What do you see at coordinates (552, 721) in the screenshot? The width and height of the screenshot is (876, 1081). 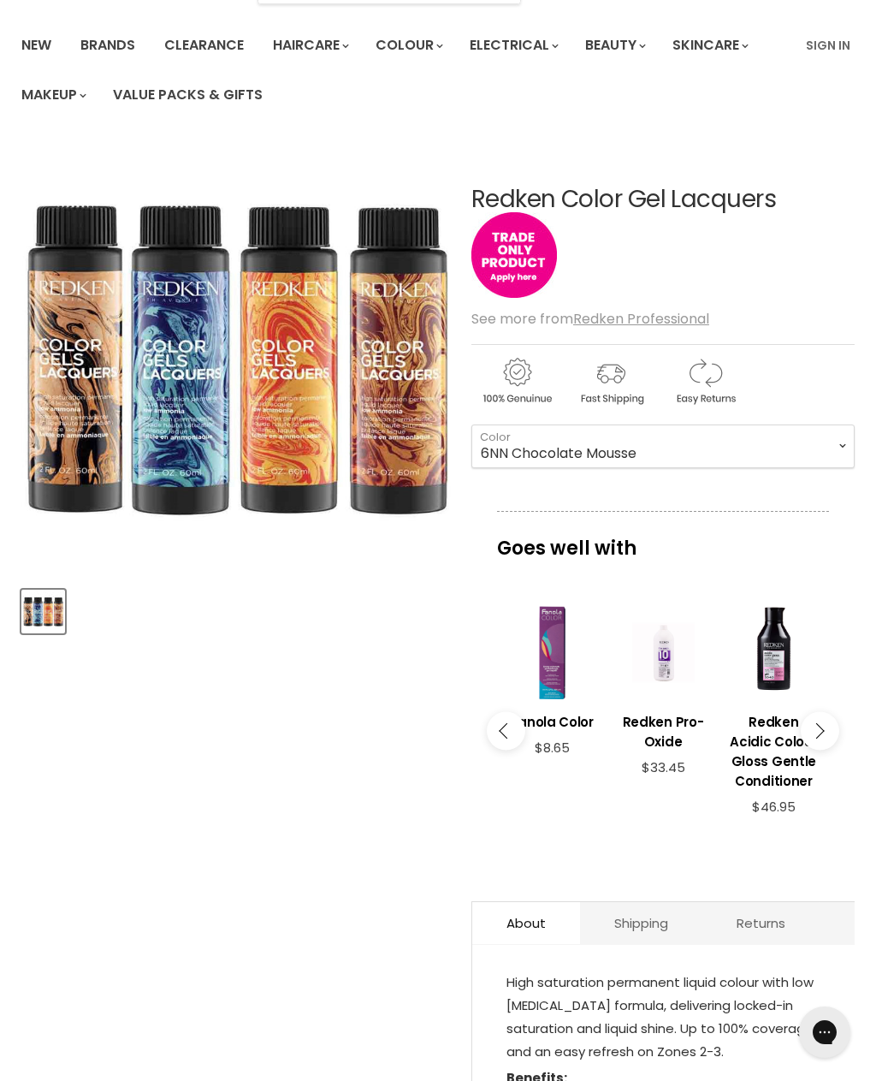 I see `h3: Fanola Color` at bounding box center [552, 721].